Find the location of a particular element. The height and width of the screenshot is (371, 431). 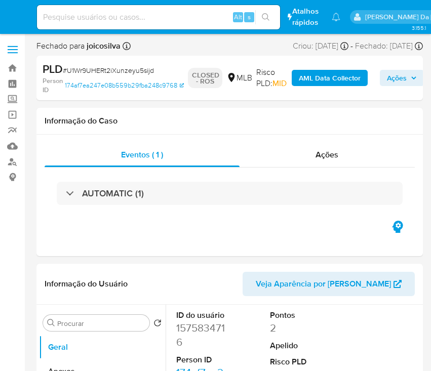

span: Atalhos rápidos is located at coordinates (307, 17).